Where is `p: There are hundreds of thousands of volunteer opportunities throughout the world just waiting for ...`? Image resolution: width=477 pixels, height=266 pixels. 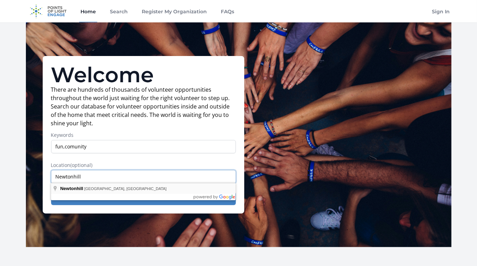 p: There are hundreds of thousands of volunteer opportunities throughout the world just waiting for ... is located at coordinates (144, 106).